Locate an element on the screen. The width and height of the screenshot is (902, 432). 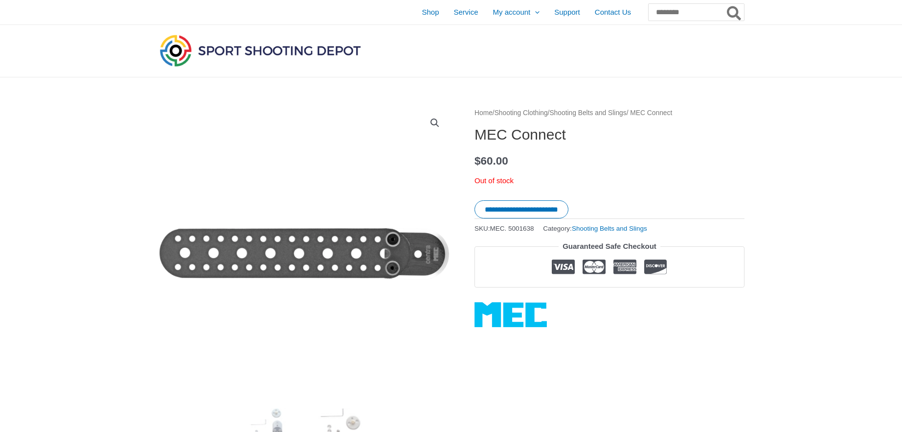
a: MEC is located at coordinates (511, 314).